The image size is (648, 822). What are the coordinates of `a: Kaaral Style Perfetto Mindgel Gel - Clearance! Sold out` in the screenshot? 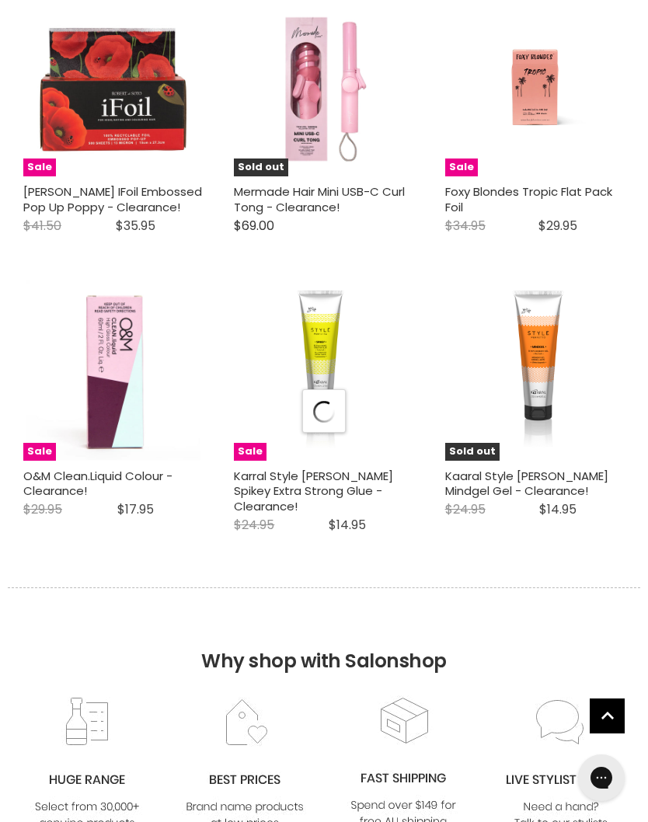 It's located at (535, 370).